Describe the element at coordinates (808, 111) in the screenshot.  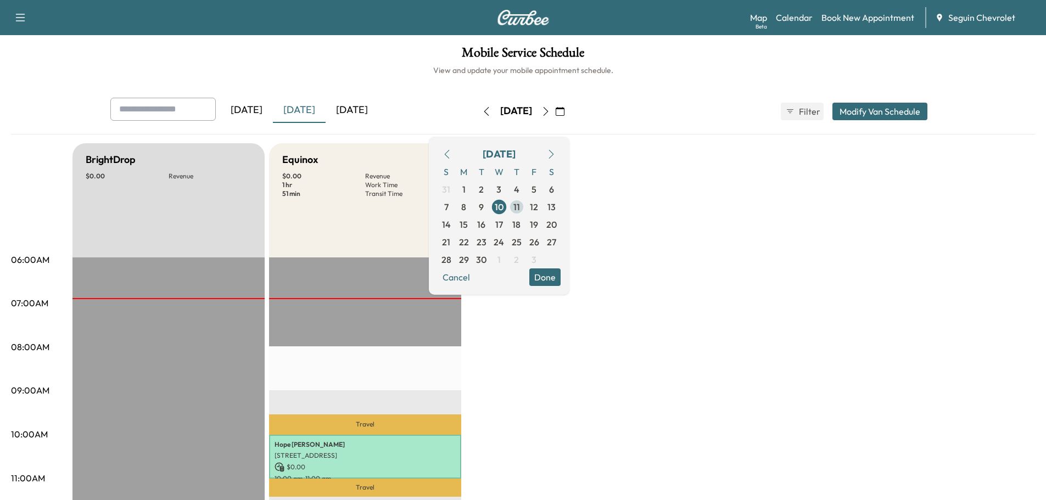
I see `span: Filter` at that location.